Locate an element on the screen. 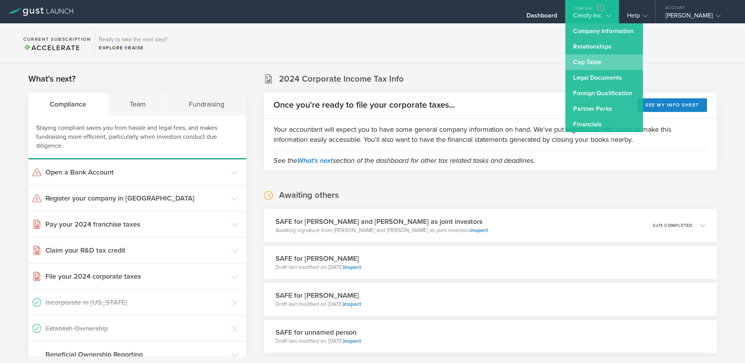 This screenshot has width=745, height=363. h3: Pay your 2024 franchise taxes is located at coordinates (136, 224).